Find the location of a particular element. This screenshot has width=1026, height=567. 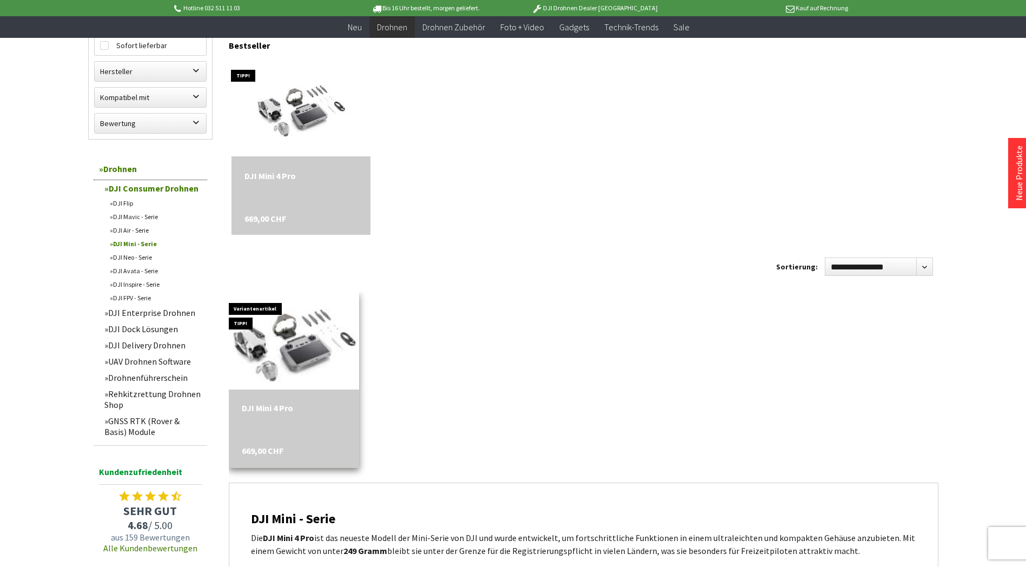

a: DJI Mini - Serie is located at coordinates (156, 243).